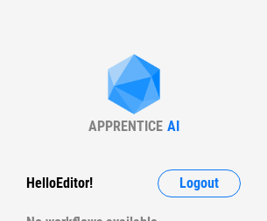  I want to click on div: AI, so click(173, 126).